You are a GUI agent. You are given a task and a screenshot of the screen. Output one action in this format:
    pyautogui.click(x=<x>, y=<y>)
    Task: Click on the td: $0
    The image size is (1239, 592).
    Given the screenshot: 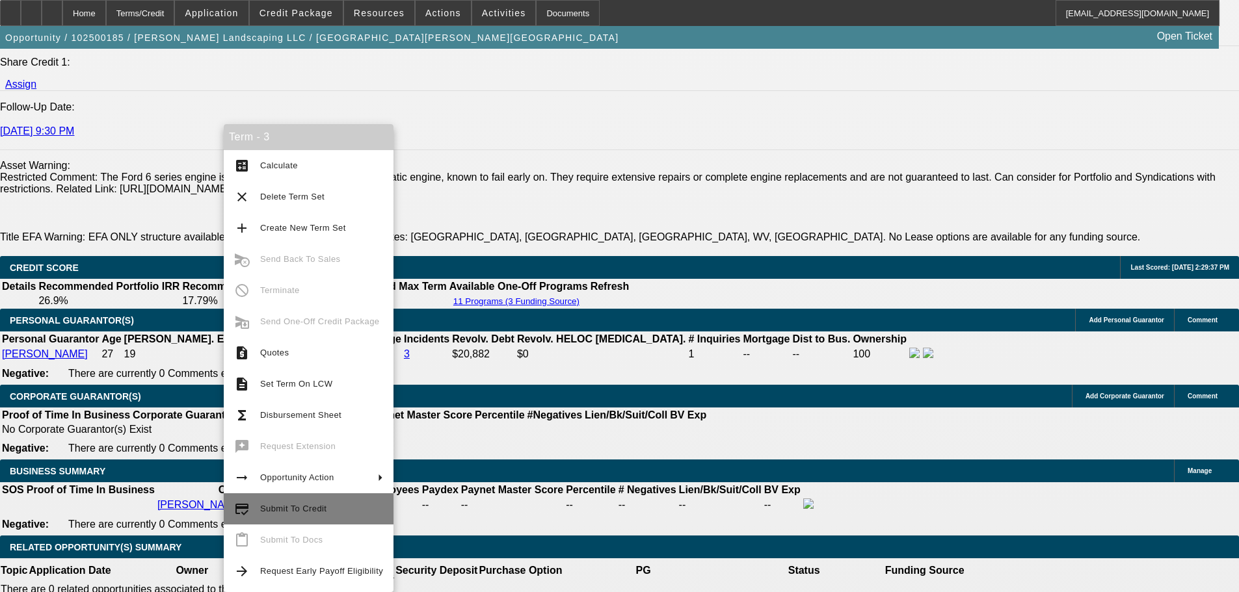 What is the action you would take?
    pyautogui.click(x=602, y=354)
    